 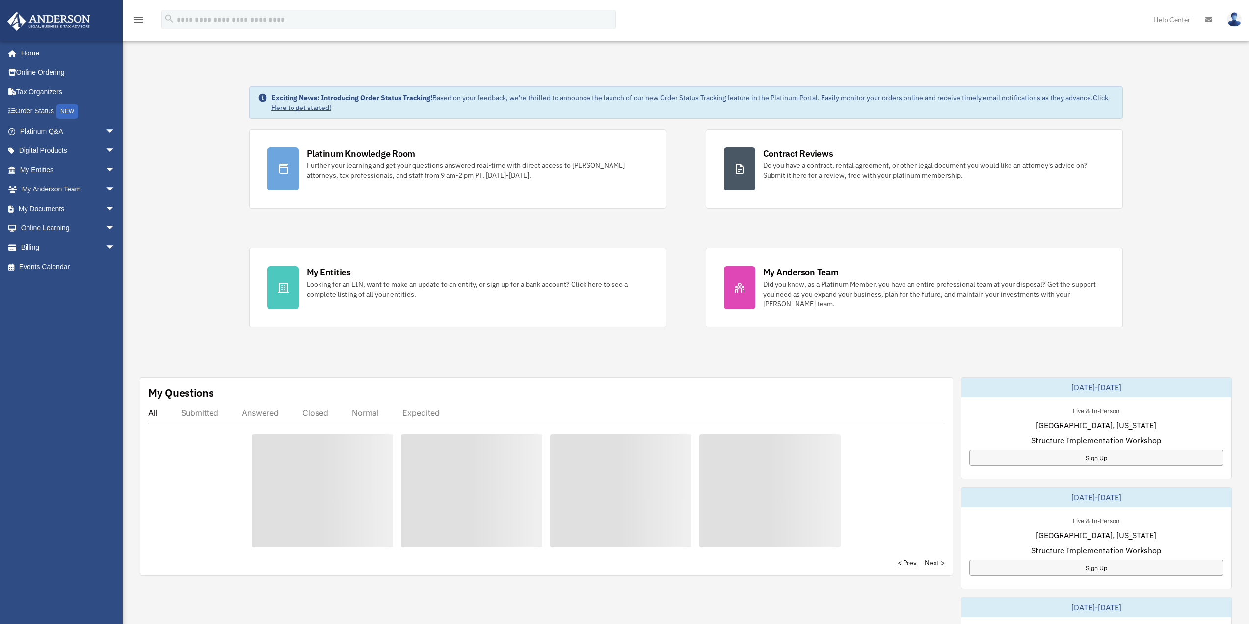 I want to click on i: menu, so click(x=138, y=20).